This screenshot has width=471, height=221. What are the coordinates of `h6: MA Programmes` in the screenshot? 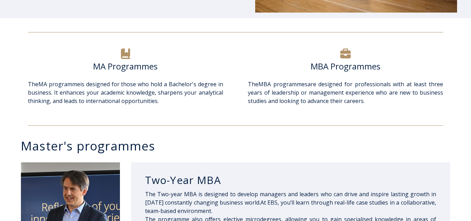 It's located at (126, 66).